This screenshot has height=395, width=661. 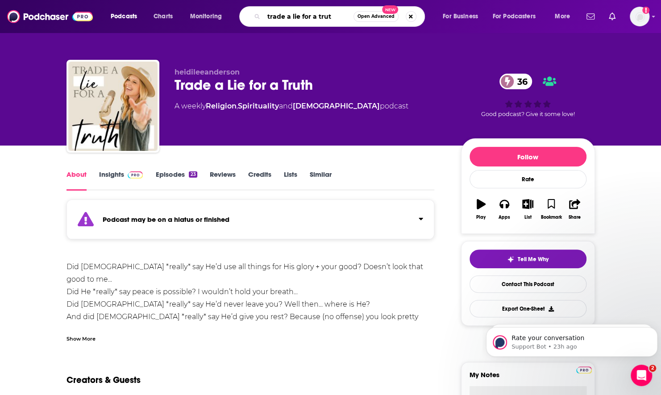 What do you see at coordinates (511, 259) in the screenshot?
I see `img: tell me why sparkle` at bounding box center [511, 259].